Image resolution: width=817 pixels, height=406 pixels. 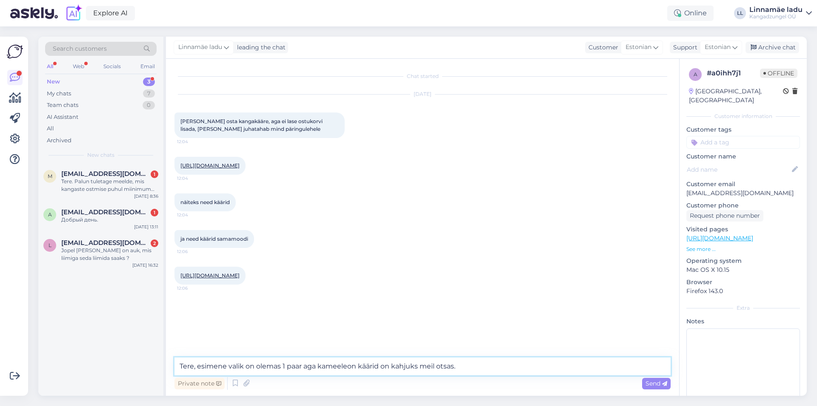 What do you see at coordinates (110, 13) in the screenshot?
I see `a: Explore AI` at bounding box center [110, 13].